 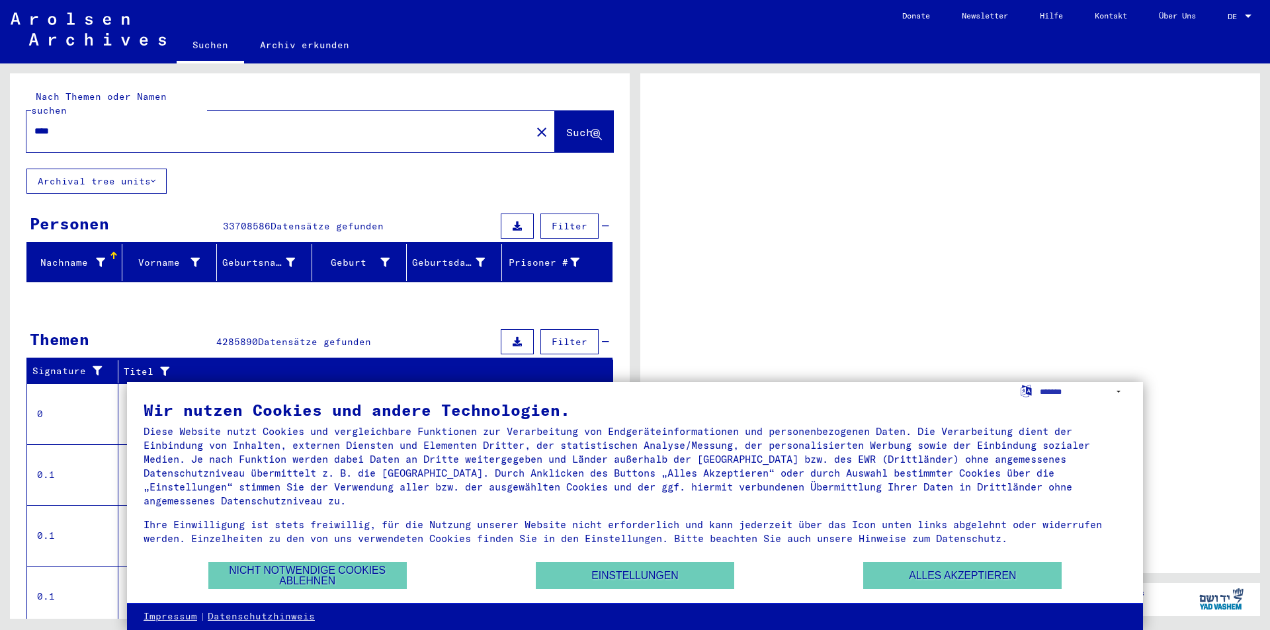 What do you see at coordinates (1026, 390) in the screenshot?
I see `label: Sprache auswählen` at bounding box center [1026, 390].